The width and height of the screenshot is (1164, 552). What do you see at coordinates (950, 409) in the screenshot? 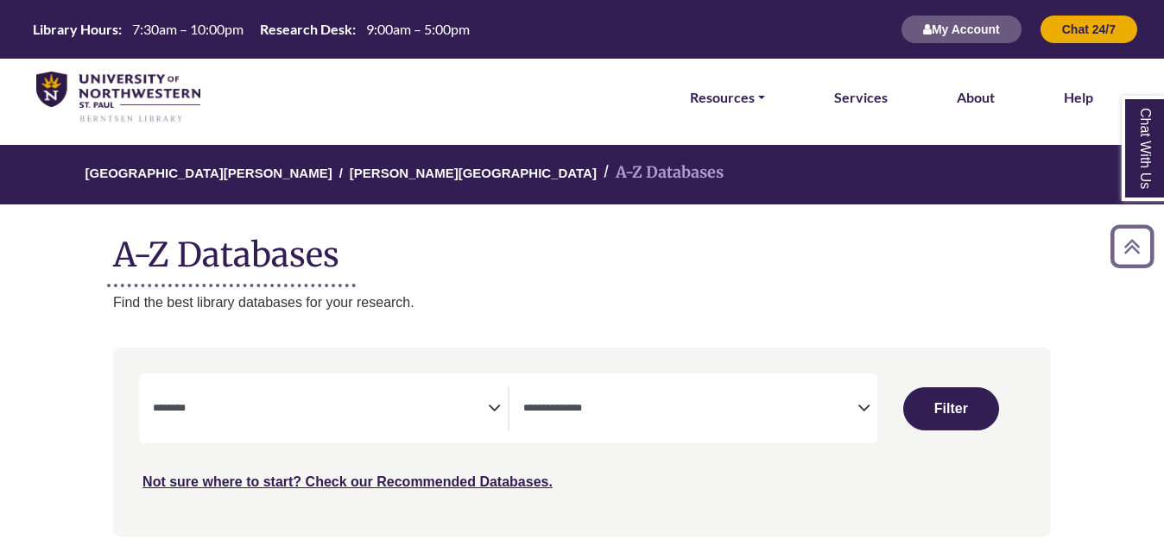
I see `button: Submit for Search Results` at bounding box center [950, 409].